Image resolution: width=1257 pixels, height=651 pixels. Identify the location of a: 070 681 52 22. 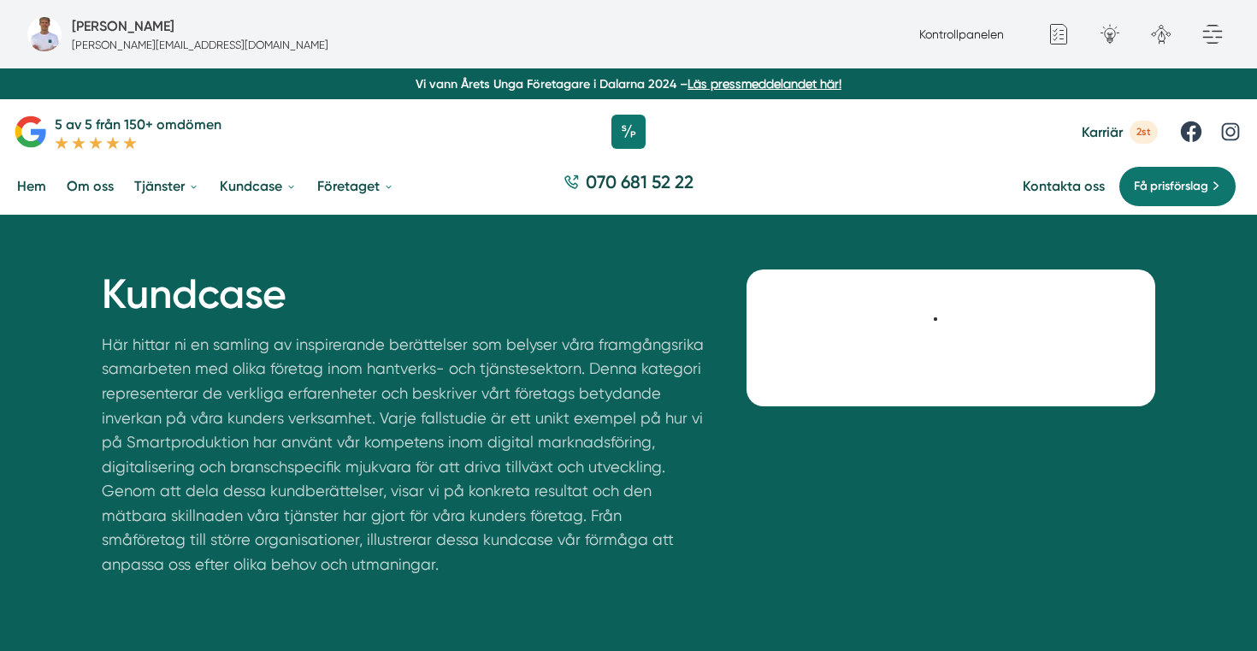
(629, 186).